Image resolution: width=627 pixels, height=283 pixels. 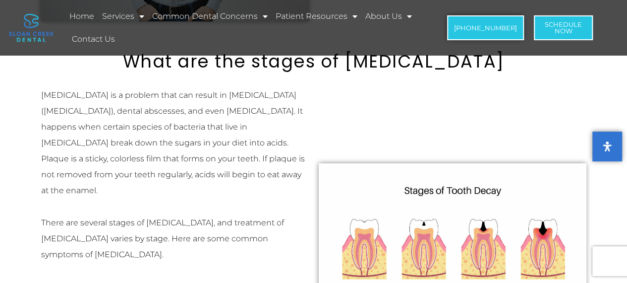 What do you see at coordinates (563, 28) in the screenshot?
I see `a: ScheduleNow` at bounding box center [563, 28].